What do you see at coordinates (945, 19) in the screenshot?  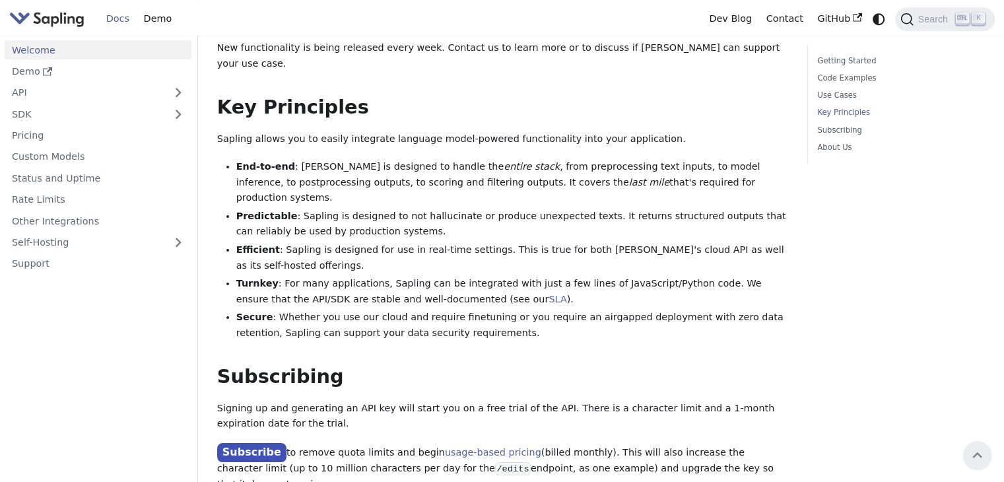 I see `button: Search (Ctrl+K)` at bounding box center [945, 19].